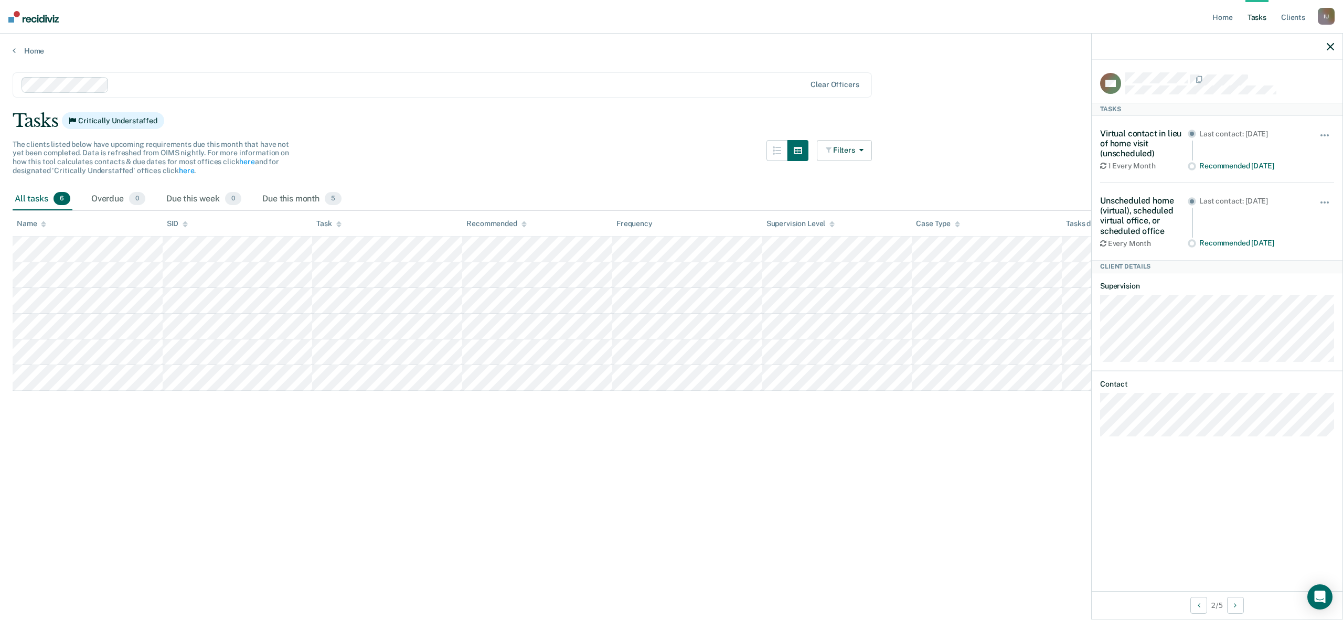 Image resolution: width=1343 pixels, height=620 pixels. Describe the element at coordinates (671, 51) in the screenshot. I see `a: Home` at that location.